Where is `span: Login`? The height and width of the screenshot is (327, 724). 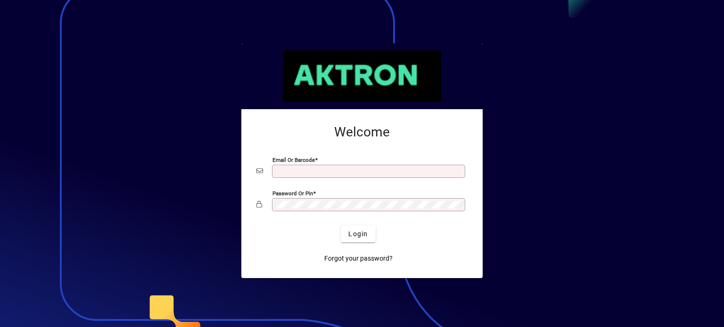 span: Login is located at coordinates (358, 234).